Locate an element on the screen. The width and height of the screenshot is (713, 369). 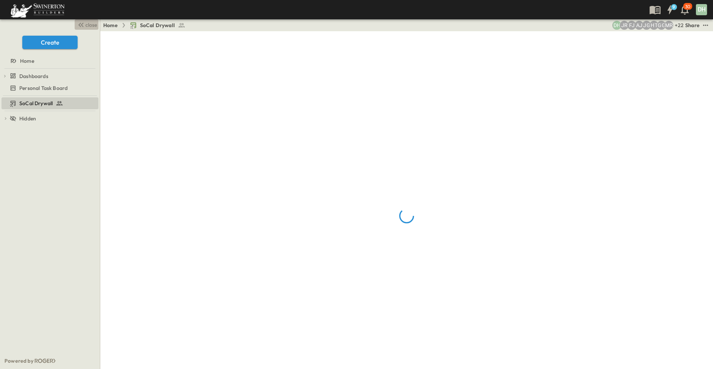
span: Dashboards is located at coordinates (34, 76).